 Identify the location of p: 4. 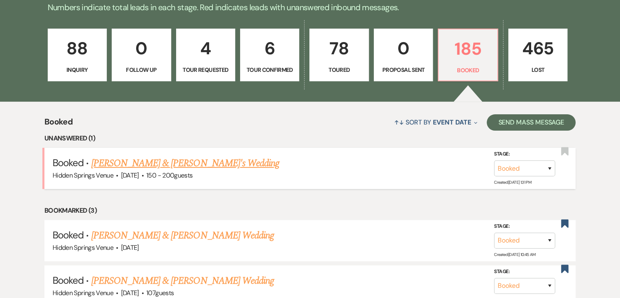
(205, 48).